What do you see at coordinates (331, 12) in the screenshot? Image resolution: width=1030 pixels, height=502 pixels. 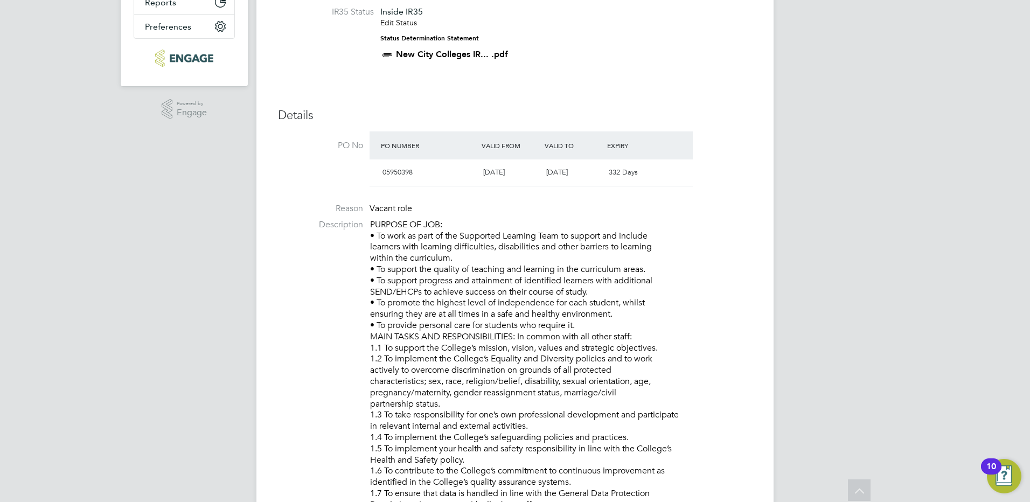 I see `label: IR35 Status` at bounding box center [331, 12].